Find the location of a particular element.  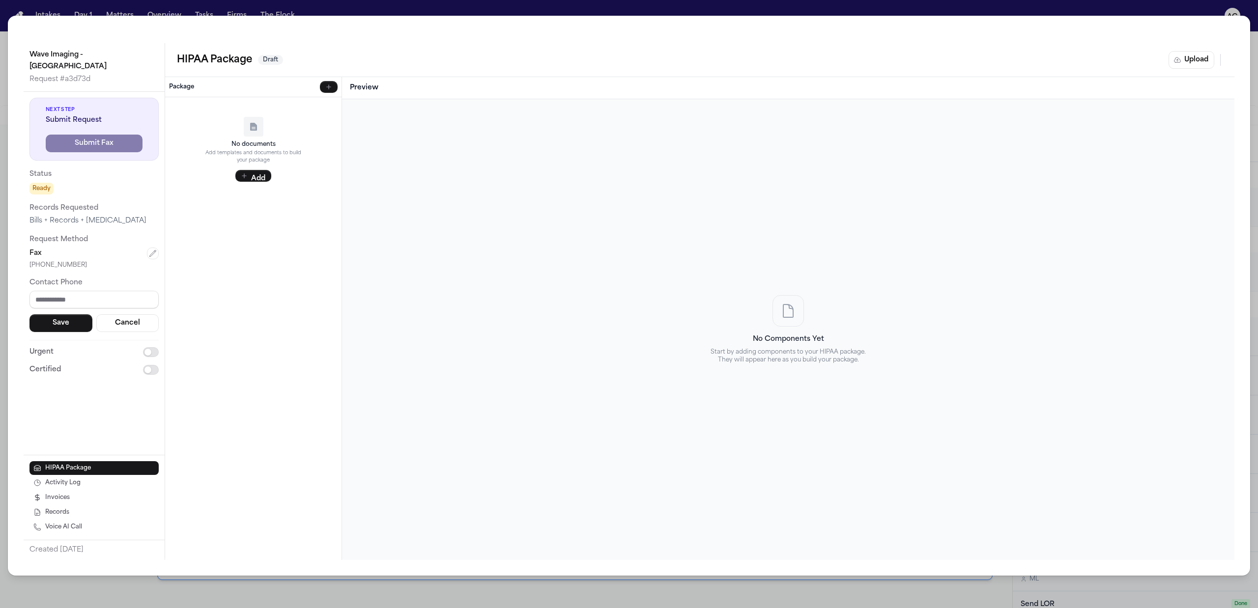

span: Records is located at coordinates (57, 513).